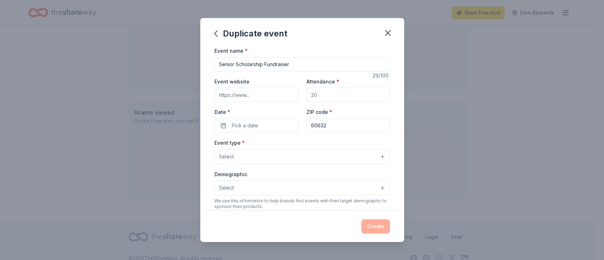 Image resolution: width=604 pixels, height=260 pixels. Describe the element at coordinates (381, 76) in the screenshot. I see `div: 29 /100` at that location.